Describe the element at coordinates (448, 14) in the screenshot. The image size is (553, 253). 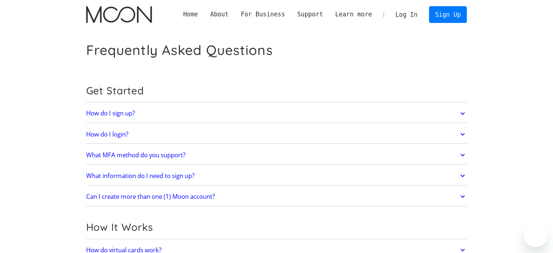
I see `a: Sign Up` at that location.